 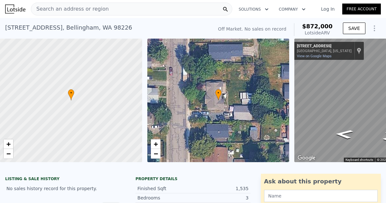 What do you see at coordinates (221, 189) in the screenshot?
I see `div: 1,535` at bounding box center [221, 189].